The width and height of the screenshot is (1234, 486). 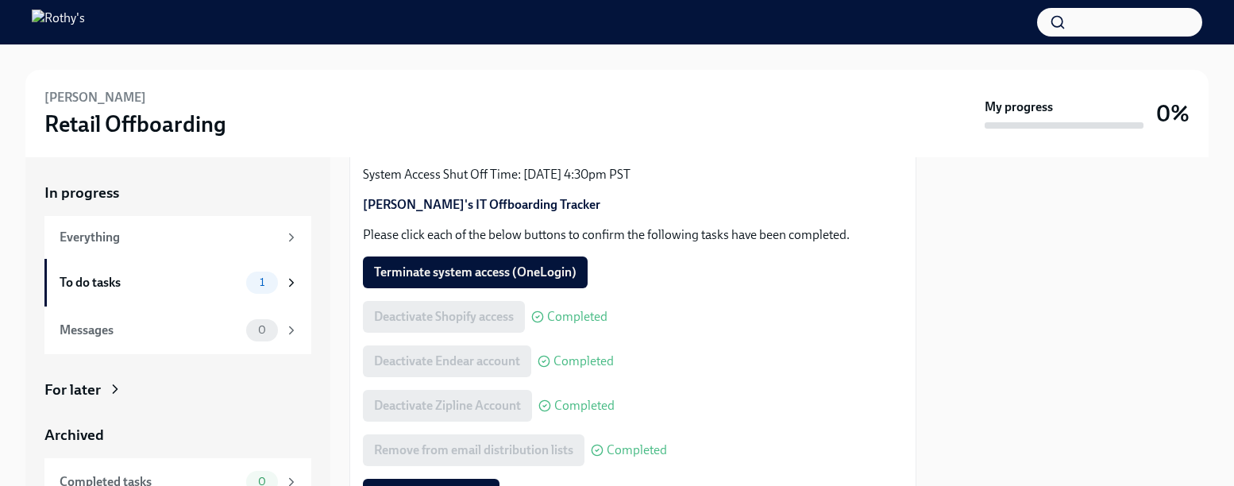 What do you see at coordinates (72, 390) in the screenshot?
I see `div: For later` at bounding box center [72, 390].